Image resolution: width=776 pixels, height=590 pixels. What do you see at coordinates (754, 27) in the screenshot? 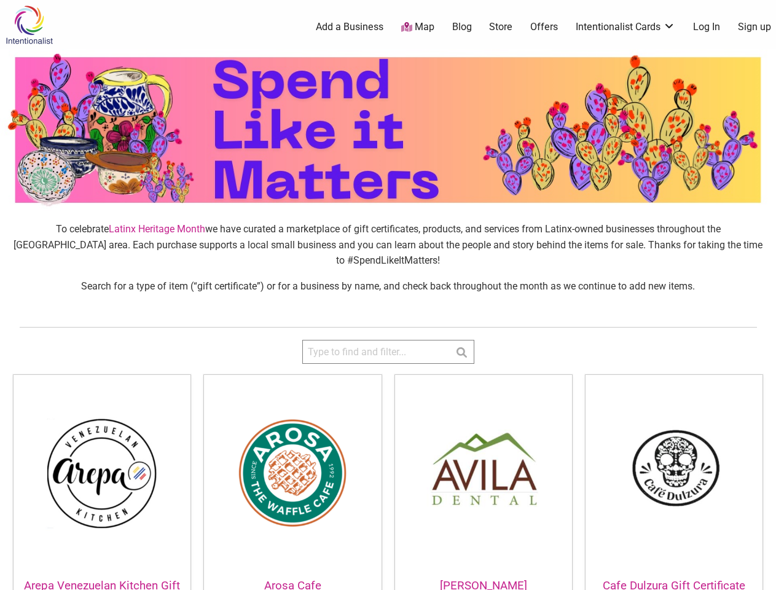
I see `a: Sign up` at bounding box center [754, 27].